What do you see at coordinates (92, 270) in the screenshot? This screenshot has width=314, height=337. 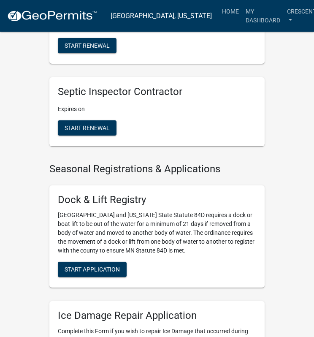 I see `button: Start Application` at bounding box center [92, 270].